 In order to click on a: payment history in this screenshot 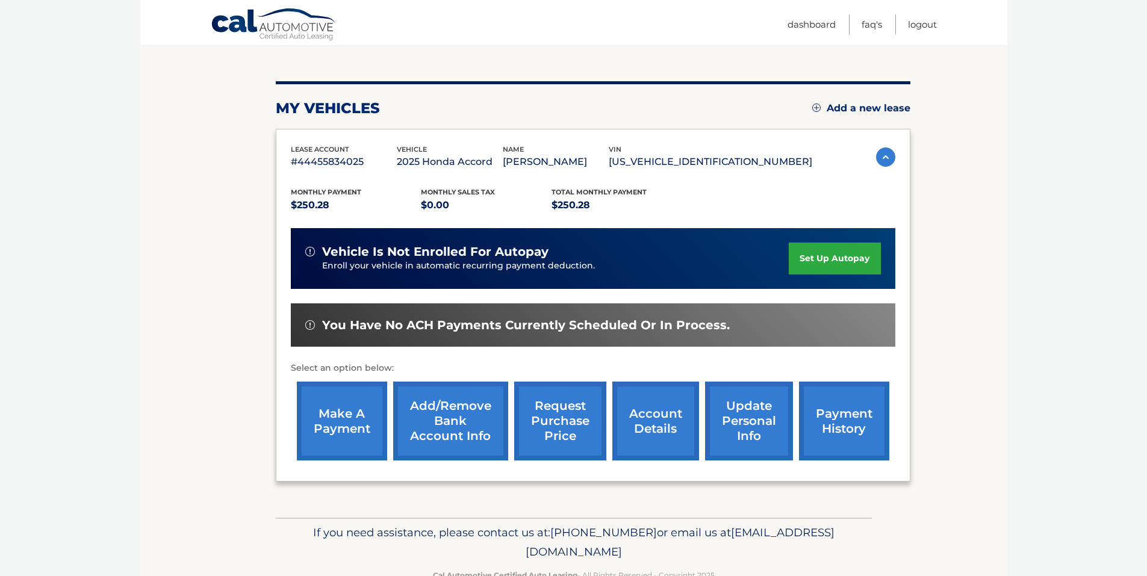, I will do `click(844, 421)`.